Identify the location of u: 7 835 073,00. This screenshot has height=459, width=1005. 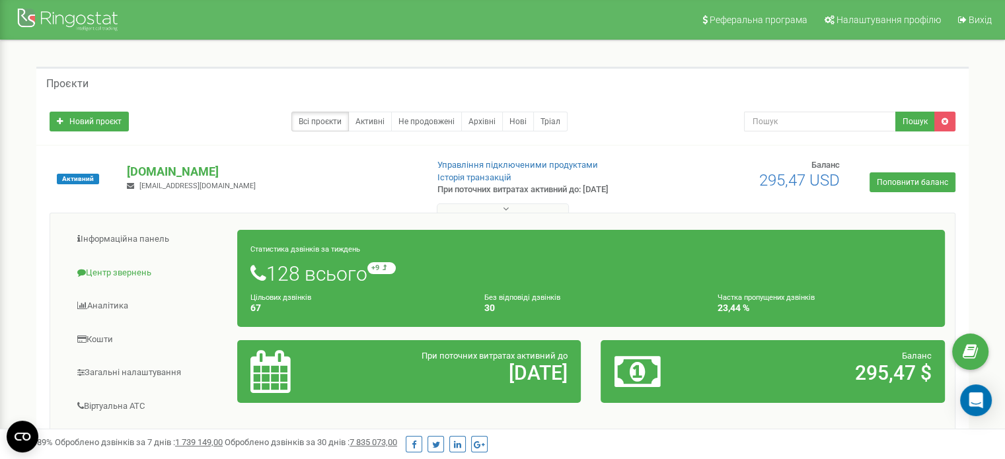
(373, 442).